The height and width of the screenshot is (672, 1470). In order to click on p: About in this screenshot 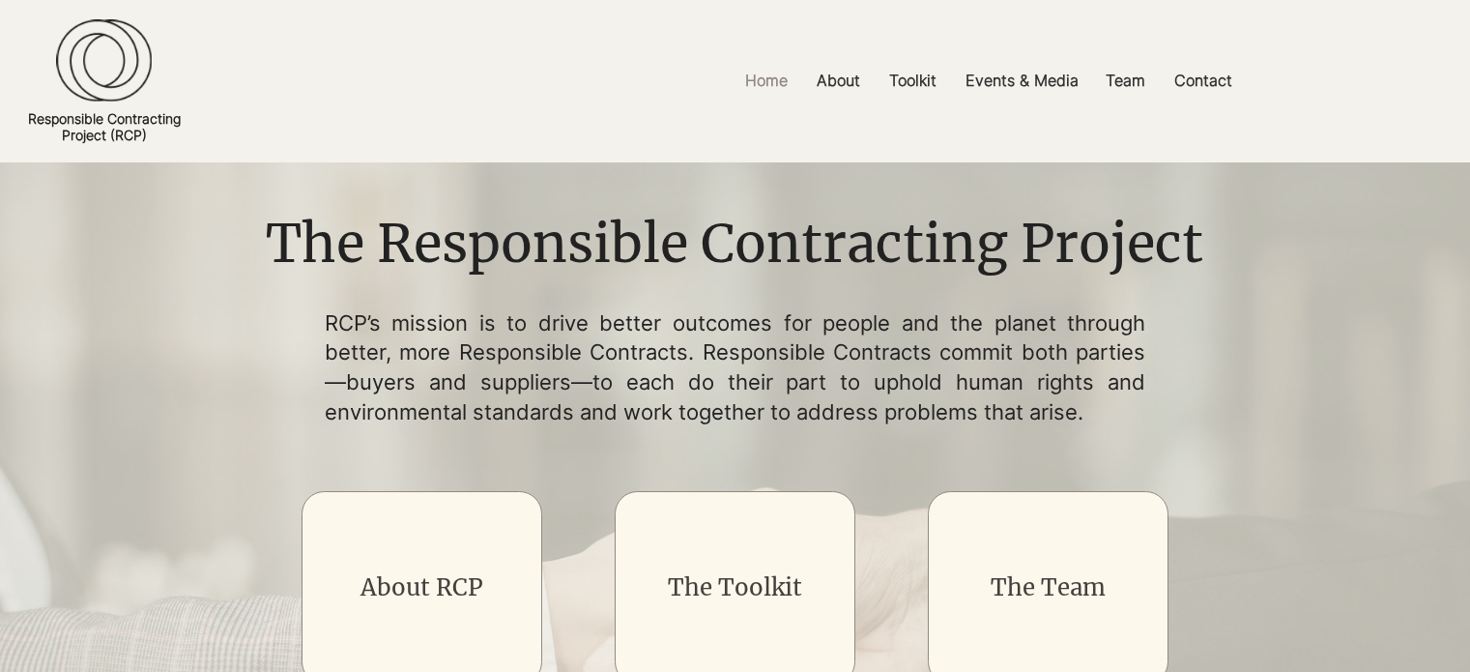, I will do `click(838, 80)`.